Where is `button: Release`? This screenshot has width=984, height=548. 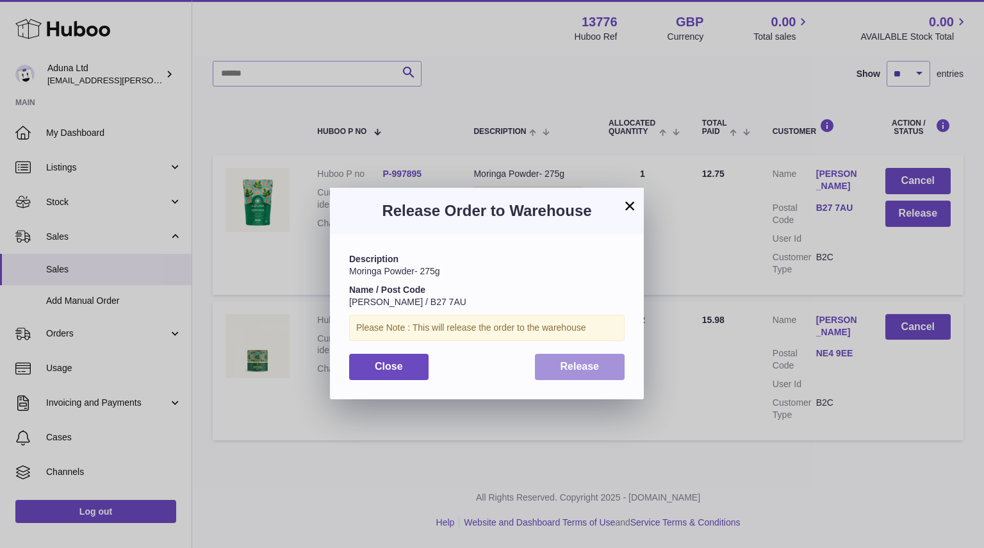 button: Release is located at coordinates (580, 367).